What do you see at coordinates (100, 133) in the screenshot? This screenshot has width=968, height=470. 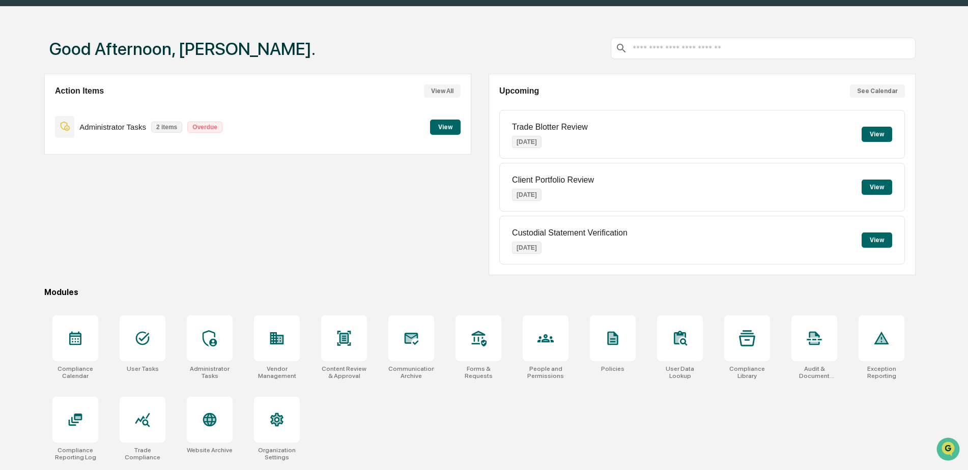 I see `a: 🗄️Attestations` at bounding box center [100, 133].